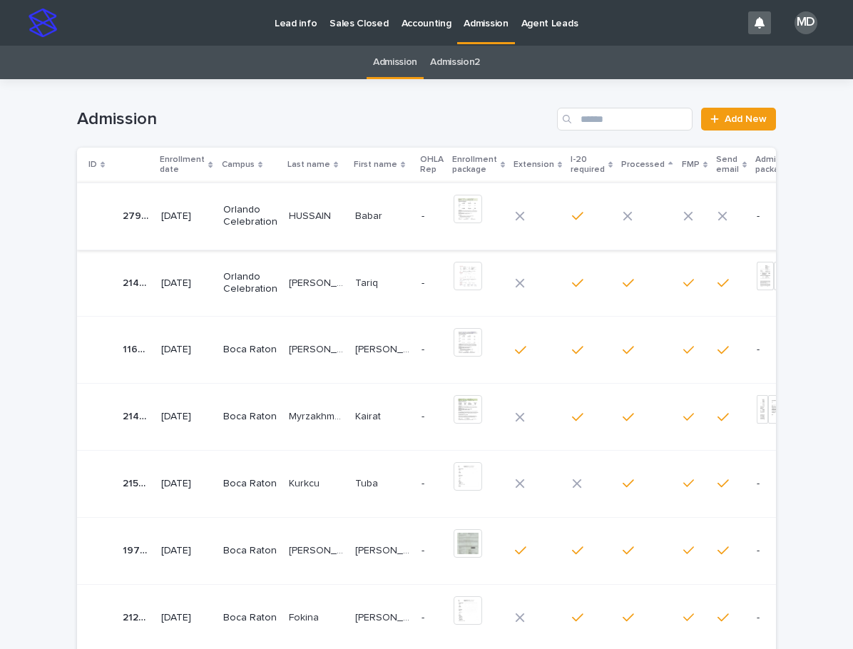  Describe the element at coordinates (806, 23) in the screenshot. I see `div: MD` at that location.